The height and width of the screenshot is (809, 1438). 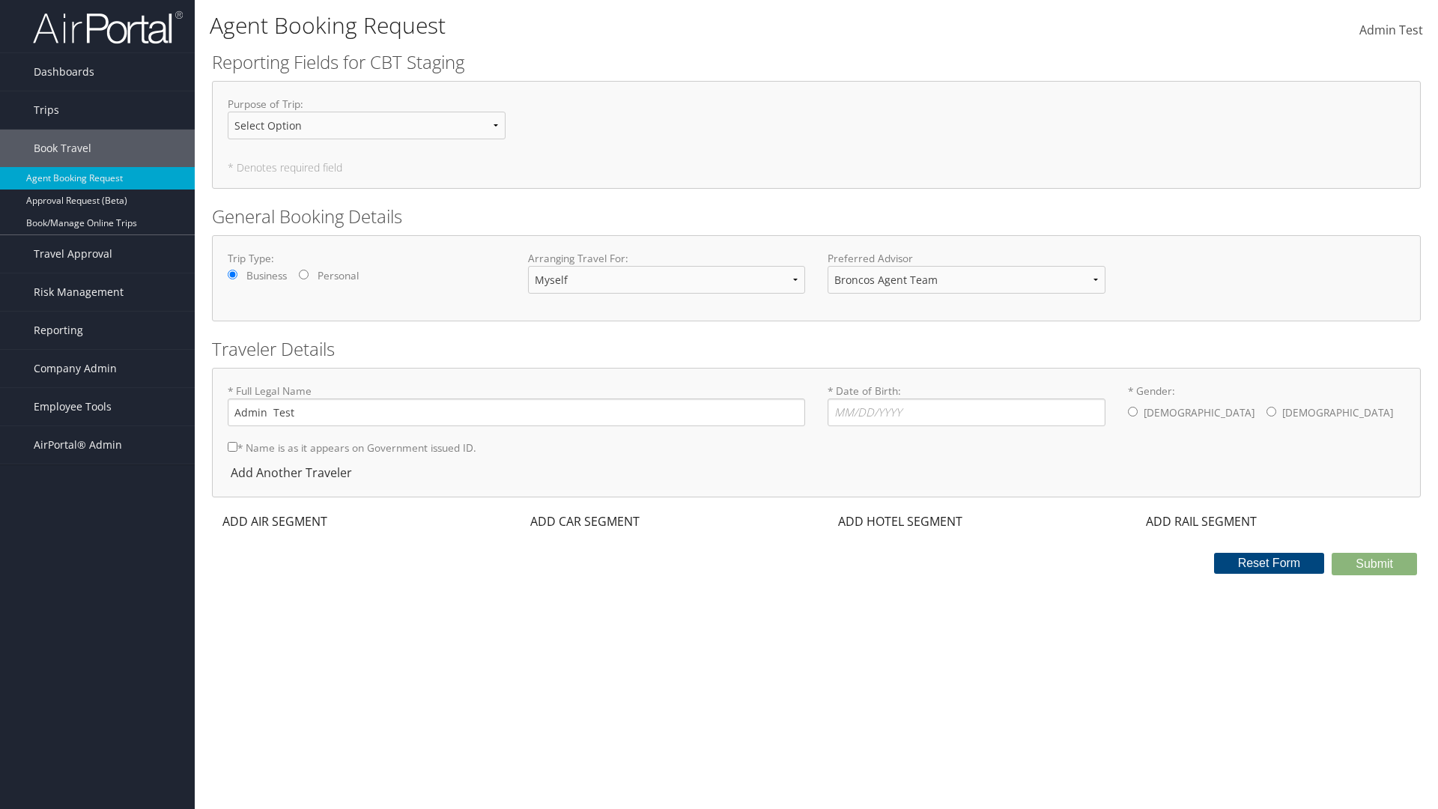 I want to click on label: * Gender:, so click(x=1266, y=406).